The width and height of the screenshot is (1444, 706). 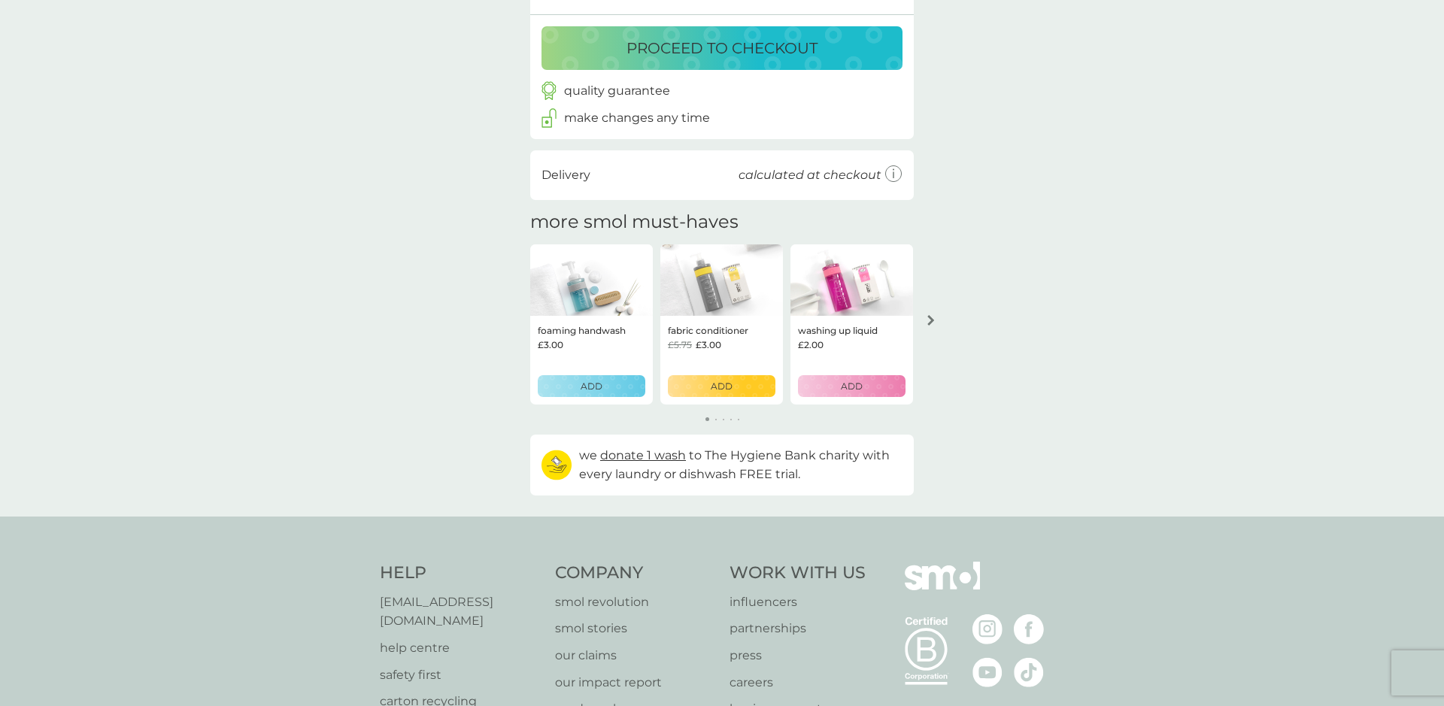 What do you see at coordinates (741, 465) in the screenshot?
I see `p: we to The Hygiene Bank charity with every laundry or dishwash FREE trial.` at bounding box center [741, 465].